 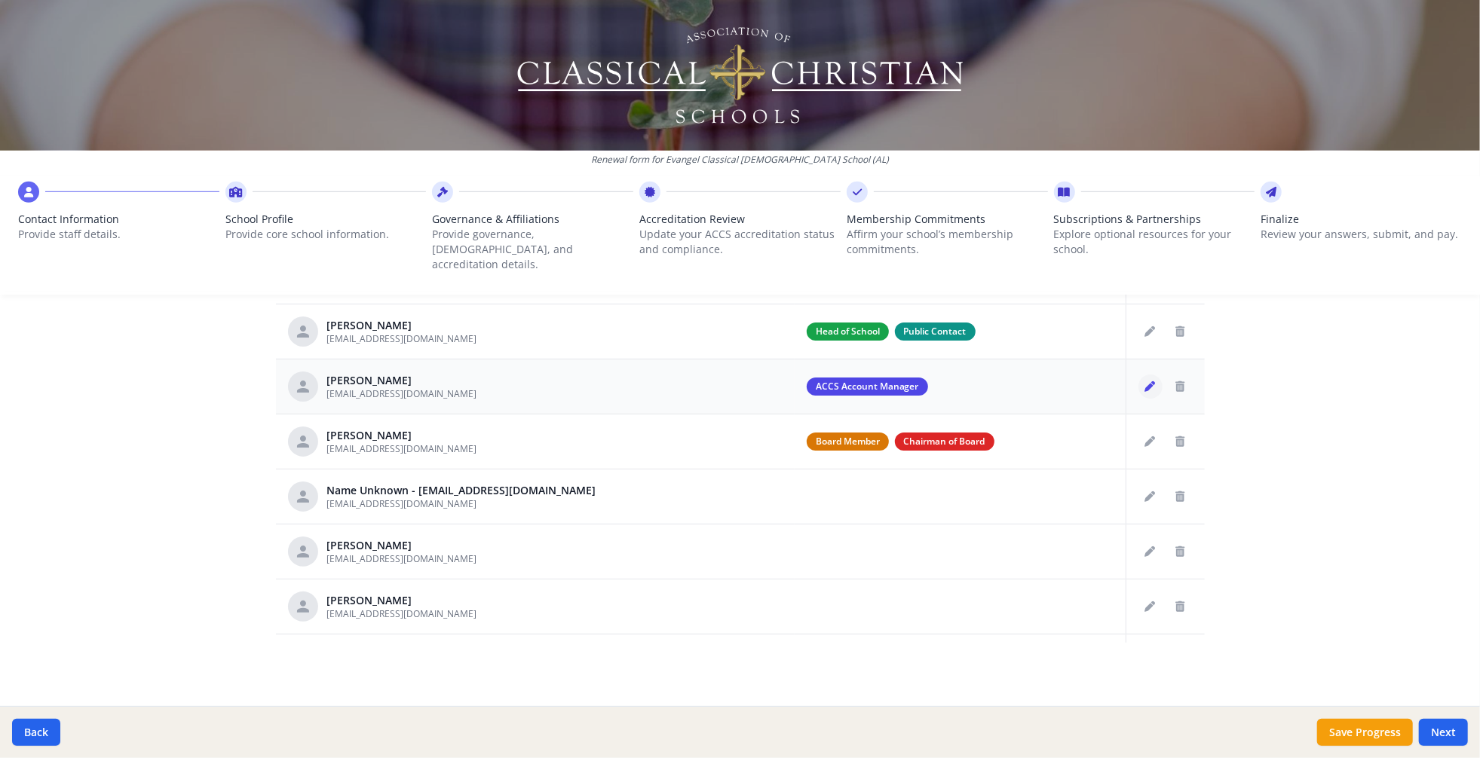 I want to click on span: Subscriptions & Partnerships, so click(x=1154, y=219).